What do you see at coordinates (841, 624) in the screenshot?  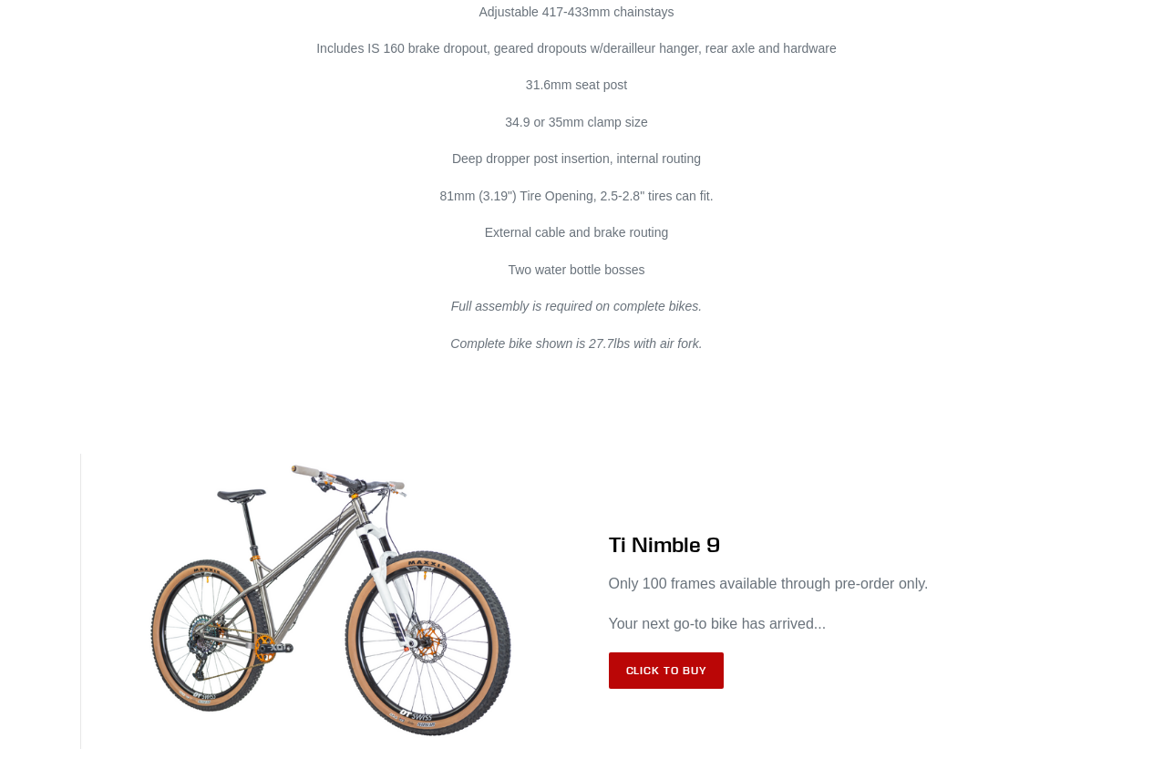 I see `p: Your next go-to bike has arrived...` at bounding box center [841, 624].